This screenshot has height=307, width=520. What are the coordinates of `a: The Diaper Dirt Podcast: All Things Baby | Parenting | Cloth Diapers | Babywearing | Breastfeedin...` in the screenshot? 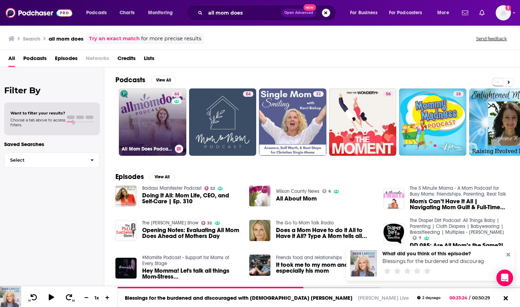 It's located at (456, 226).